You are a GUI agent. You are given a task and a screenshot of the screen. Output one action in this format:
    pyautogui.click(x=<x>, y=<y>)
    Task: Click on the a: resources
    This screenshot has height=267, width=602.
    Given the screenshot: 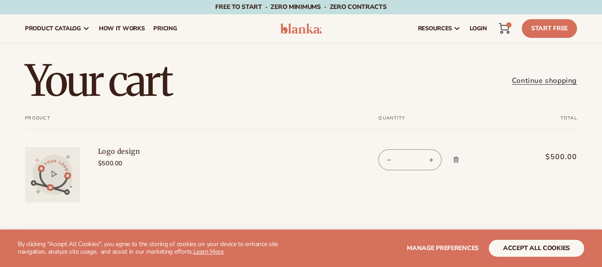 What is the action you would take?
    pyautogui.click(x=439, y=29)
    